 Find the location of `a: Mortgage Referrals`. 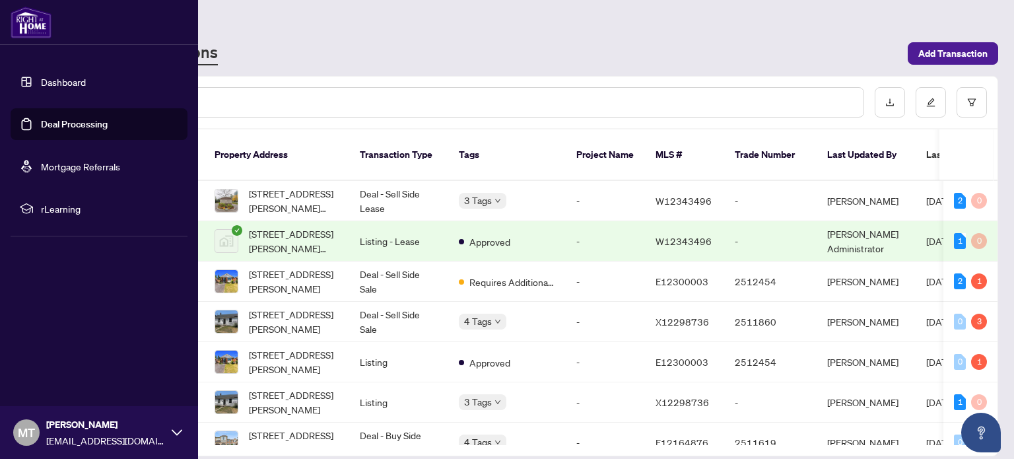

a: Mortgage Referrals is located at coordinates (81, 166).